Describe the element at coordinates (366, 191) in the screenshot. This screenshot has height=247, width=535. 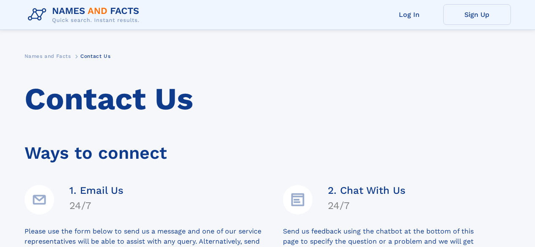
I see `h4: 2. Chat With Us` at that location.